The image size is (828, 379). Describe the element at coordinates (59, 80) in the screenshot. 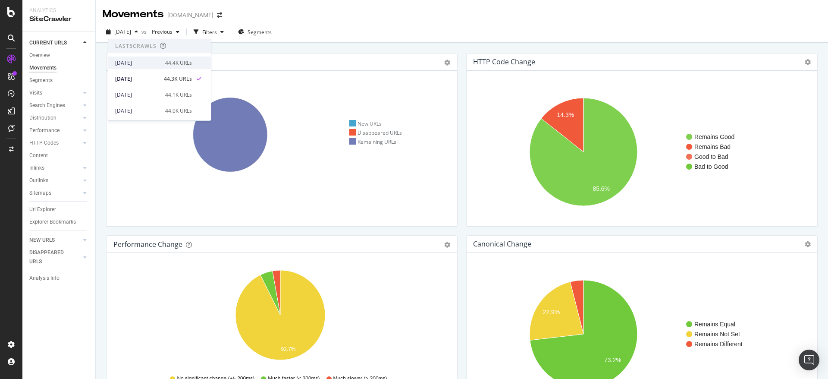

I see `a: Segments` at that location.